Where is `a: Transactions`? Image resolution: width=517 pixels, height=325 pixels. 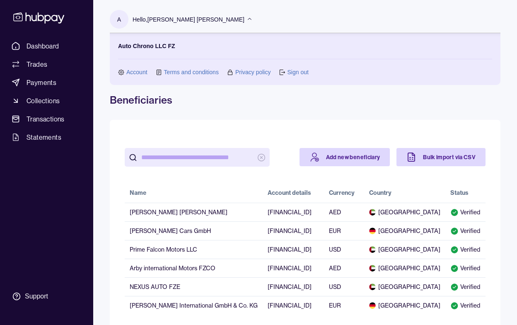
a: Transactions is located at coordinates (46, 119).